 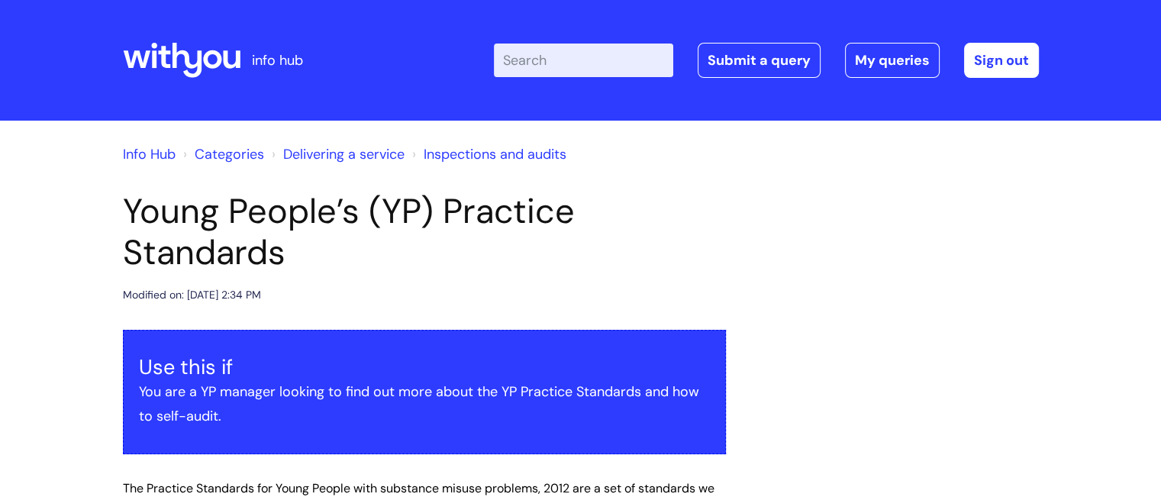 What do you see at coordinates (336, 154) in the screenshot?
I see `li: Delivering a service` at bounding box center [336, 154].